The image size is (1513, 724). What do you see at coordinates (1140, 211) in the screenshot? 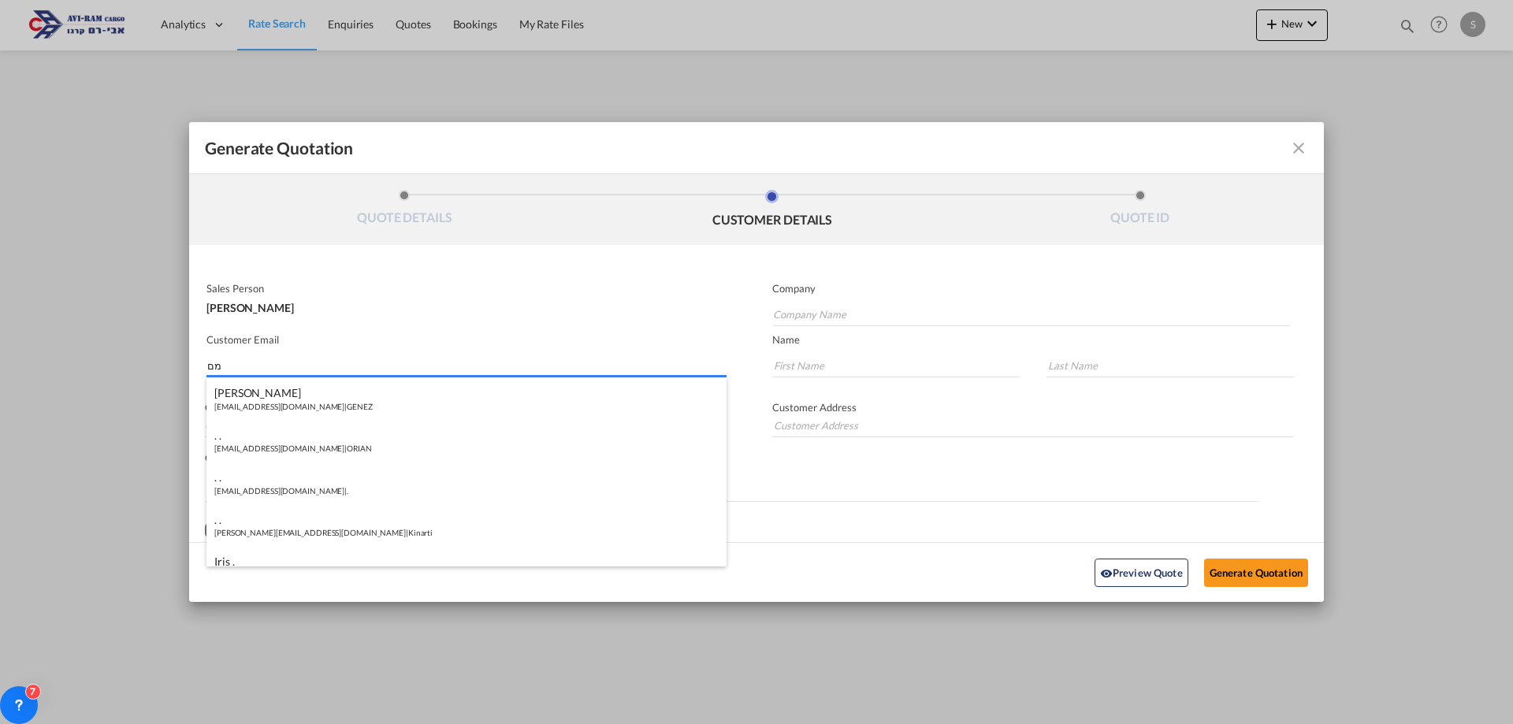
I see `li: QUOTE ID` at bounding box center [1140, 211].